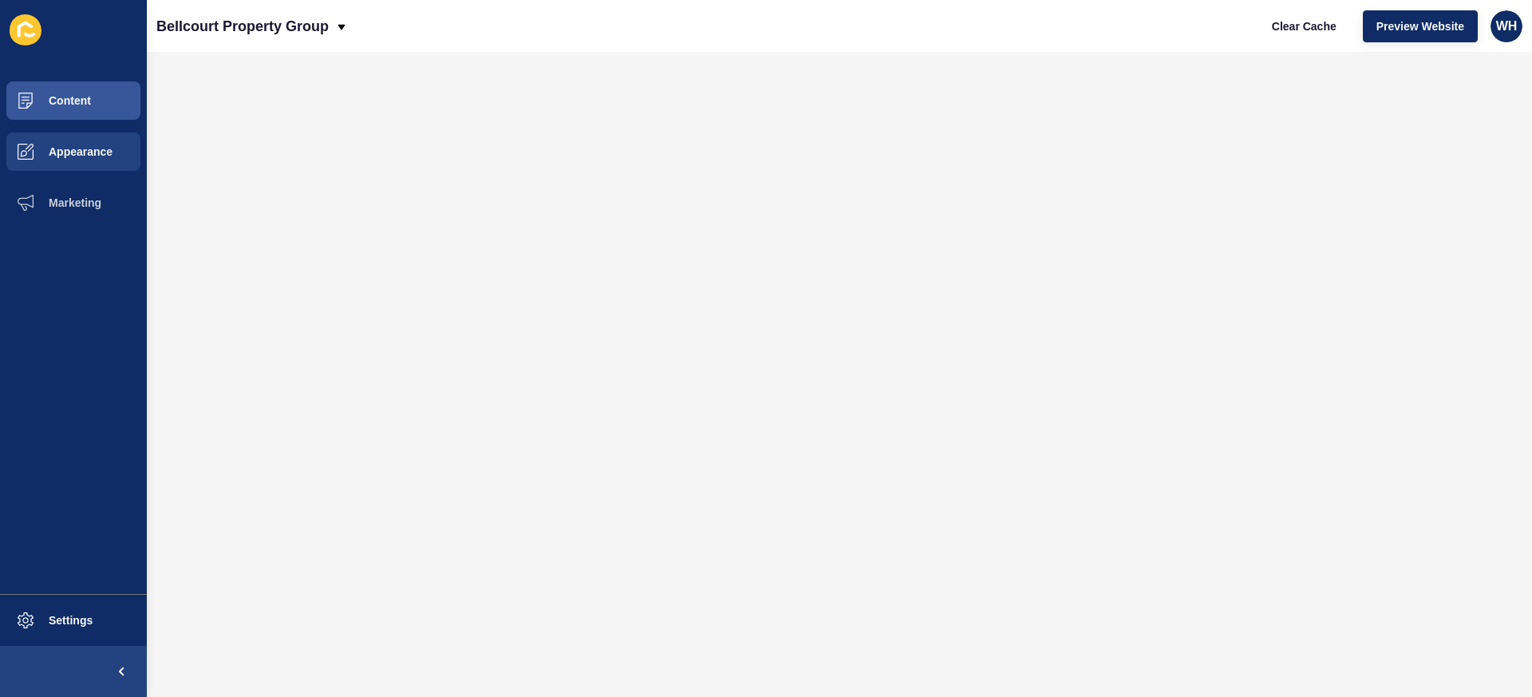  What do you see at coordinates (1304, 26) in the screenshot?
I see `span: Clear Cache` at bounding box center [1304, 26].